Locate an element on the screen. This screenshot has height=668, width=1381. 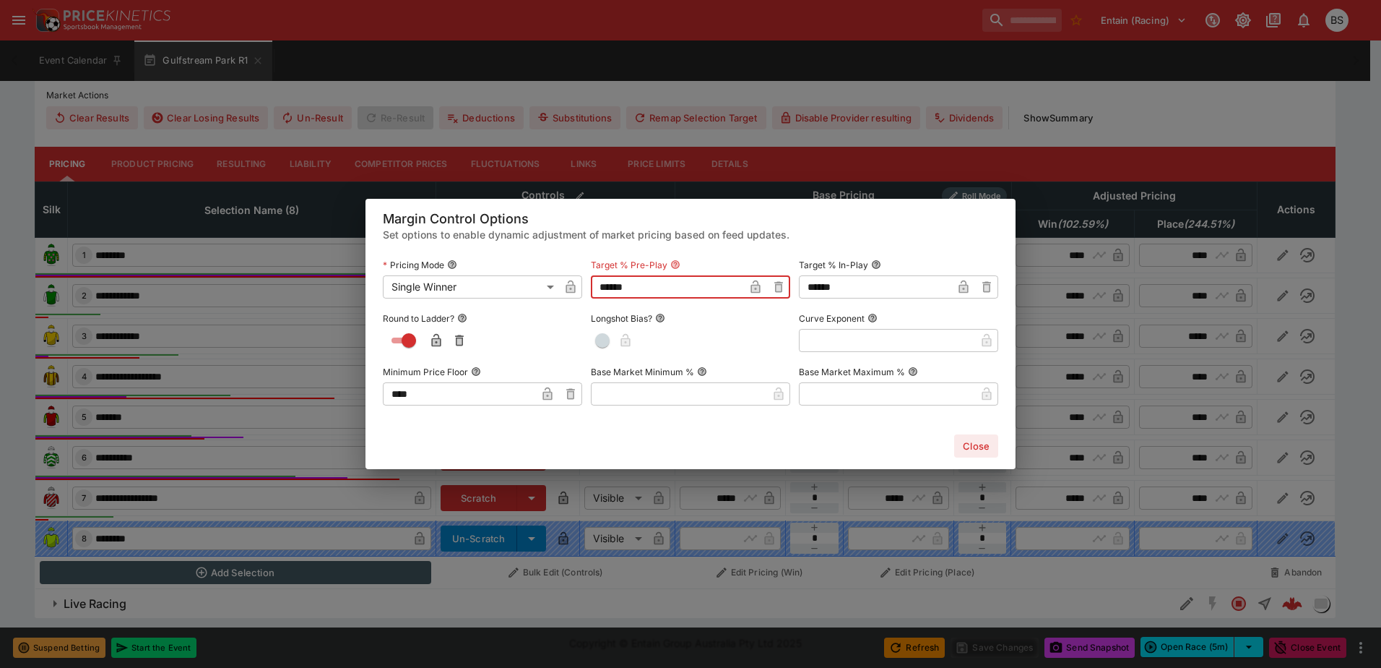
button: Target % Pre-Play is located at coordinates (675, 264).